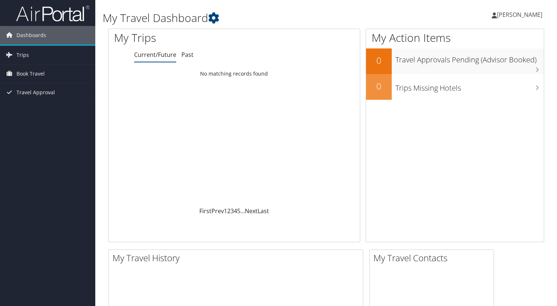 The width and height of the screenshot is (557, 306). I want to click on a: Last, so click(263, 211).